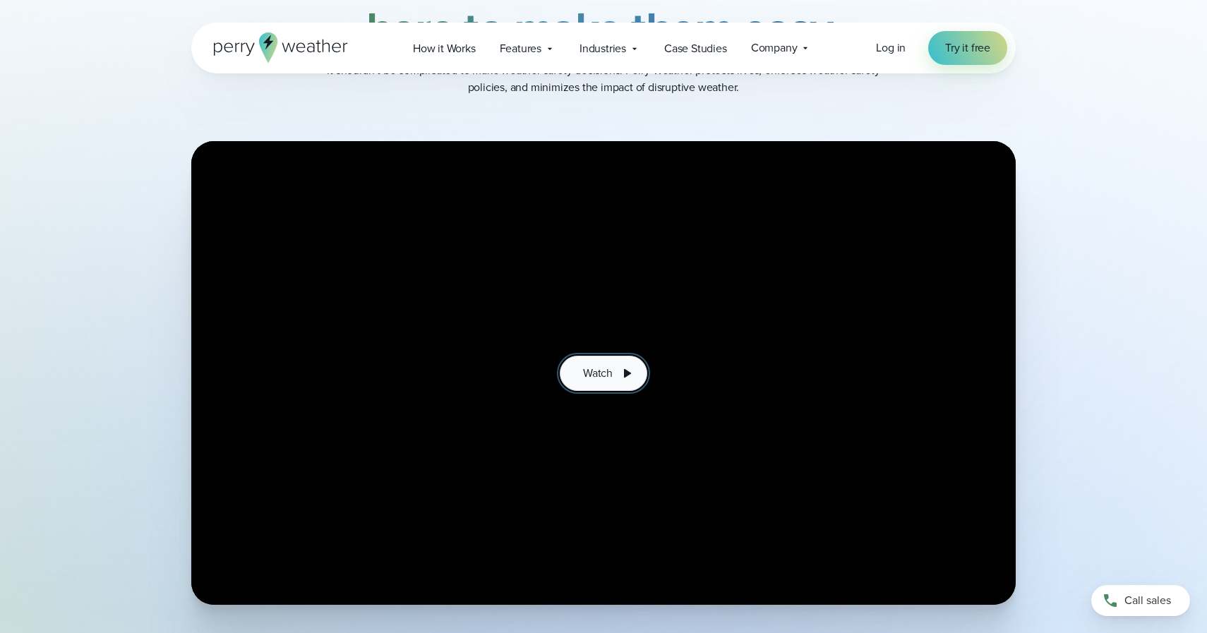  What do you see at coordinates (695, 49) in the screenshot?
I see `span: Case Studies` at bounding box center [695, 49].